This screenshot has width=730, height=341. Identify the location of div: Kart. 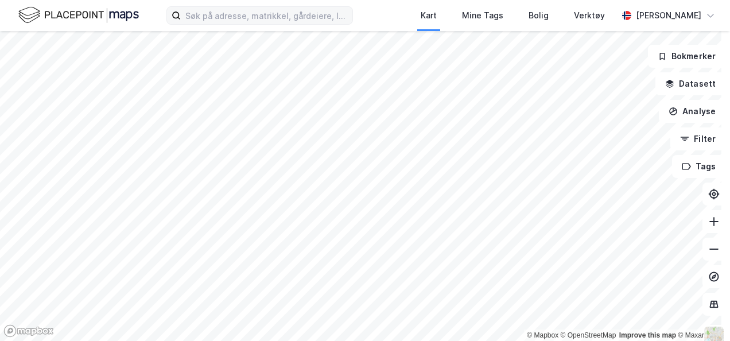
(429, 15).